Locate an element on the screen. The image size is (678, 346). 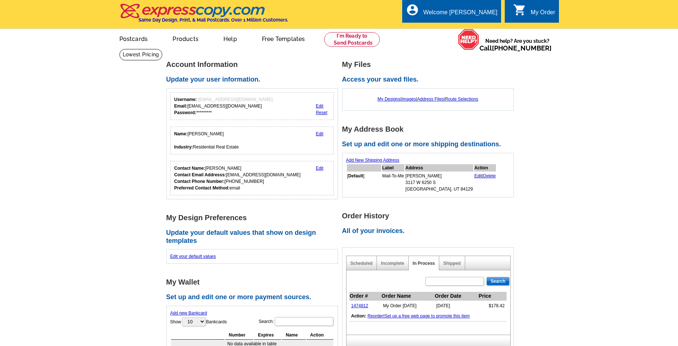
b: Action: is located at coordinates (358, 316).